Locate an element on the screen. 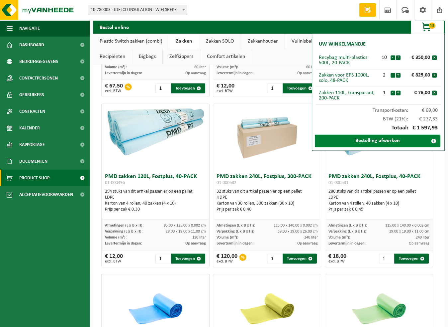  div: € 120,00 is located at coordinates (227, 258).